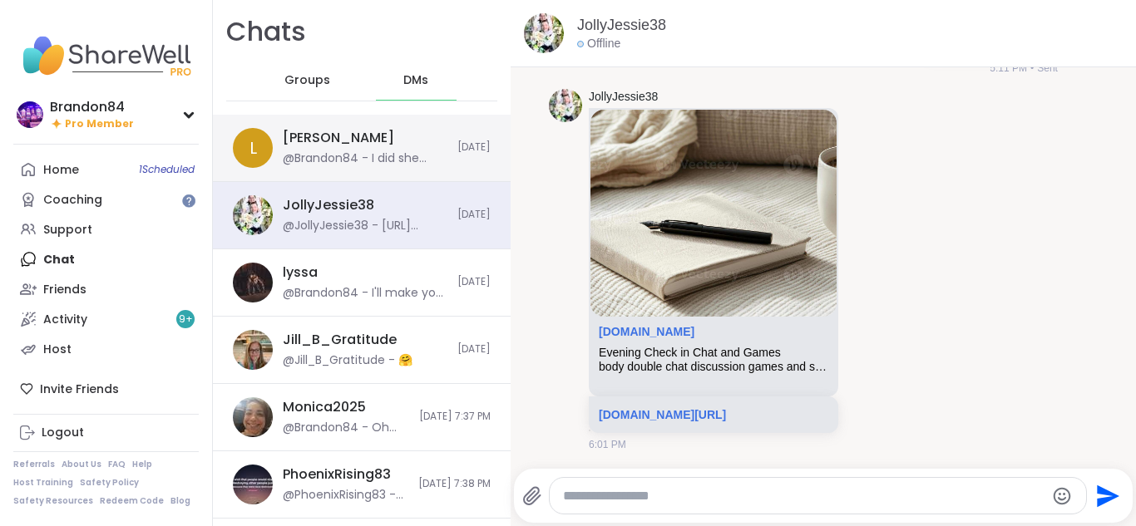 This screenshot has height=526, width=1136. Describe the element at coordinates (106, 56) in the screenshot. I see `img: ShareWell Nav Logo` at that location.